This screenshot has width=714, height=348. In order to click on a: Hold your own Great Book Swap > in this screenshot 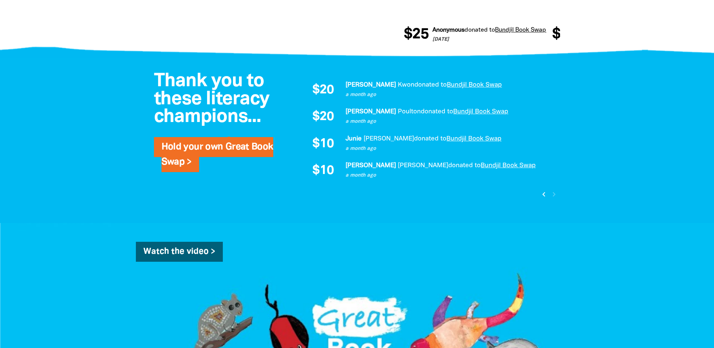, I will do `click(217, 154)`.